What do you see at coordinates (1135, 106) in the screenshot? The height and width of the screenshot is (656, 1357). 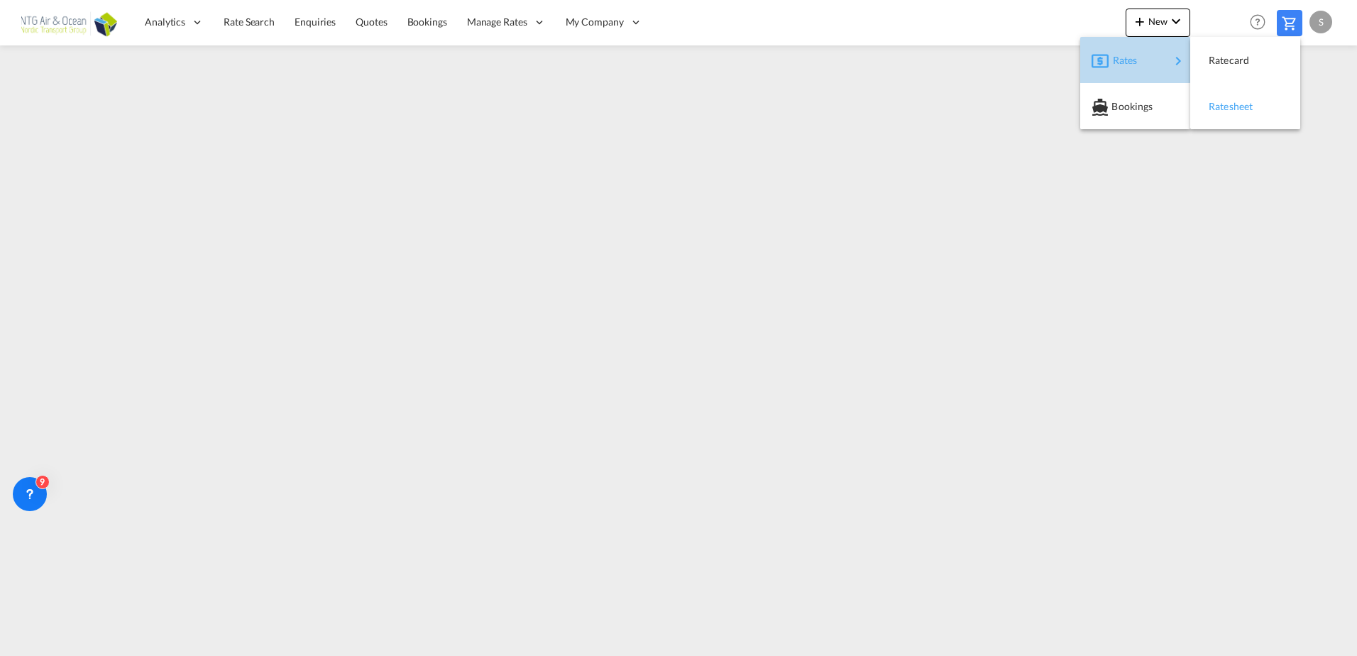 I see `div: Bookings` at bounding box center [1135, 106].